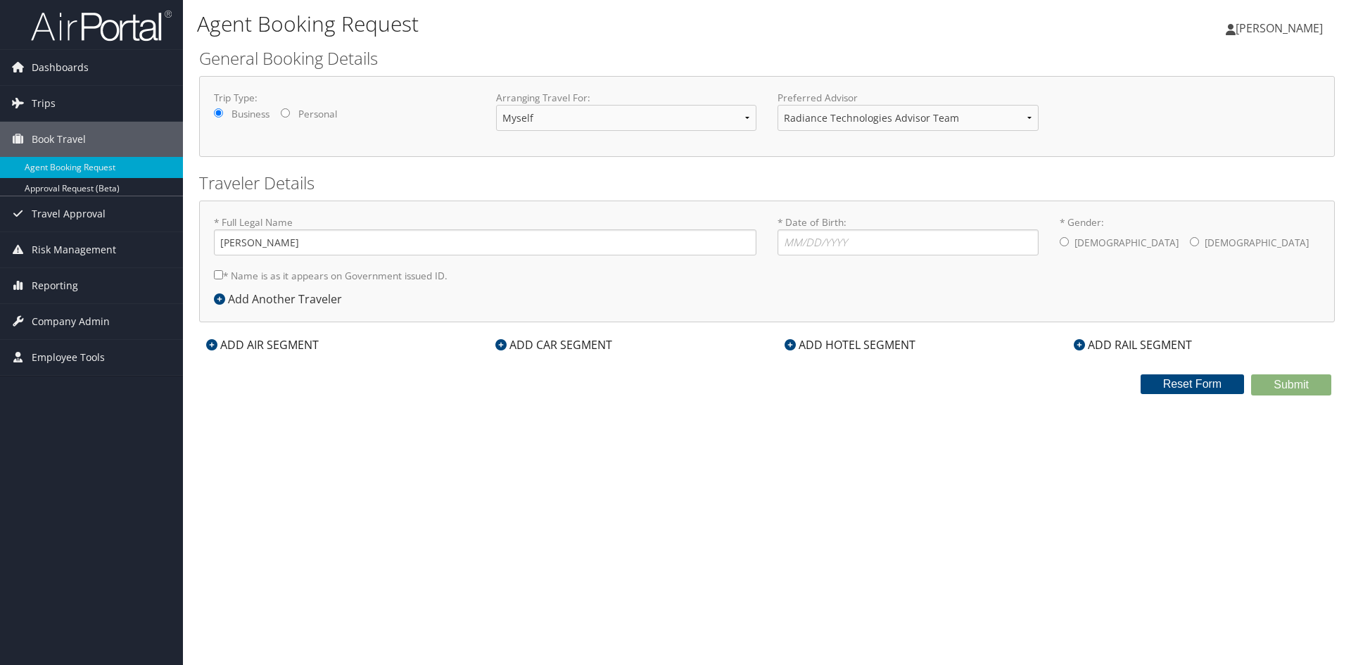 Image resolution: width=1351 pixels, height=665 pixels. I want to click on input: * Name is as it appears on Government issued ID., so click(218, 274).